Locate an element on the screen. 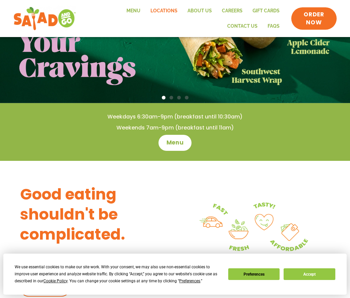  img: new-SAG-logo-768×292 is located at coordinates (45, 19).